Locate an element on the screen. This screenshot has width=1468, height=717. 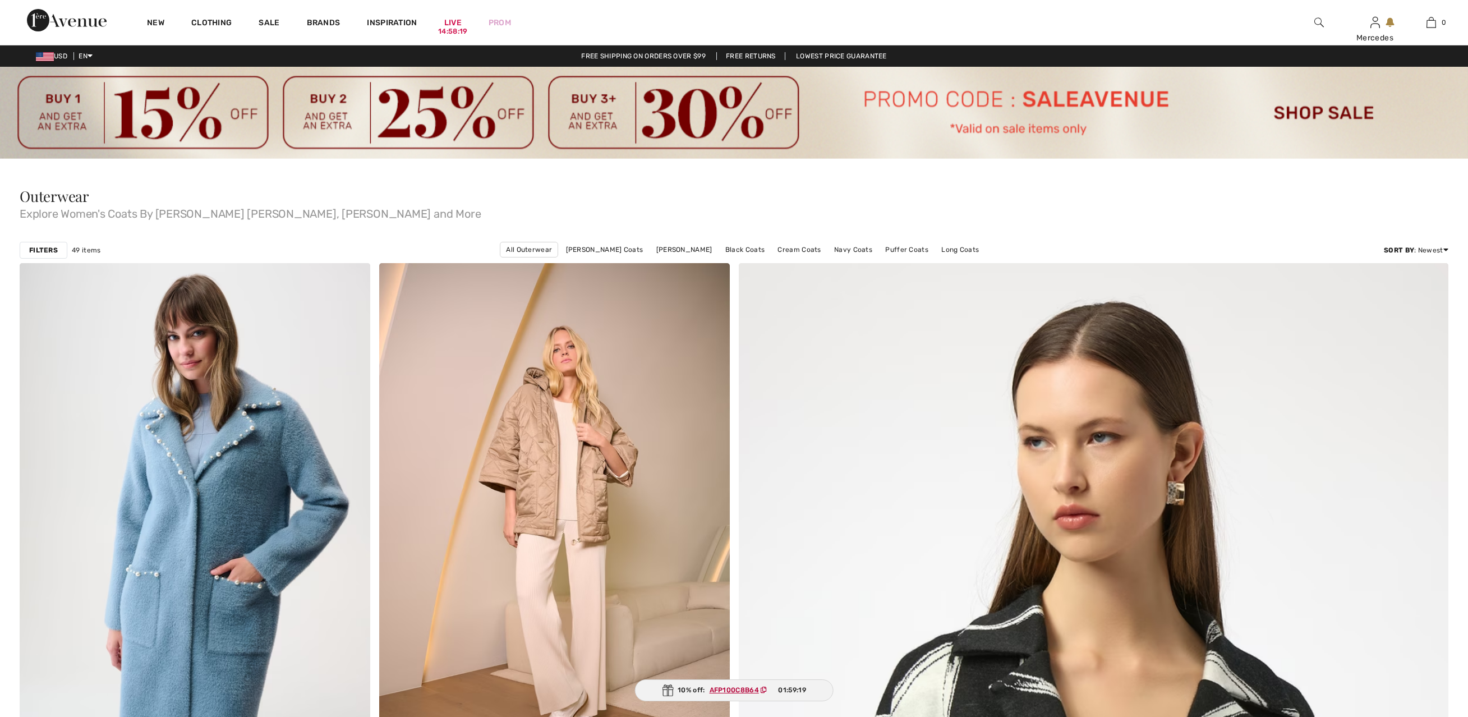
a: Black Coats is located at coordinates (745, 250).